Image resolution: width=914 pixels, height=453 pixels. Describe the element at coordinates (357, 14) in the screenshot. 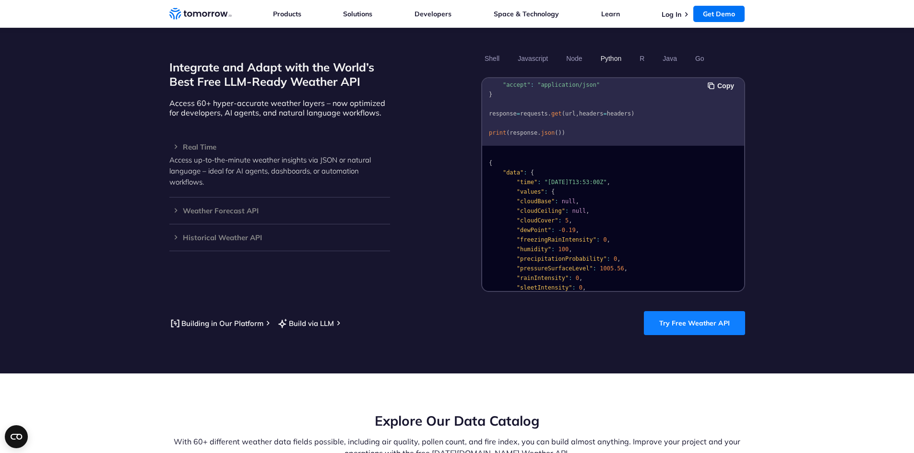

I see `a: Solutions` at that location.